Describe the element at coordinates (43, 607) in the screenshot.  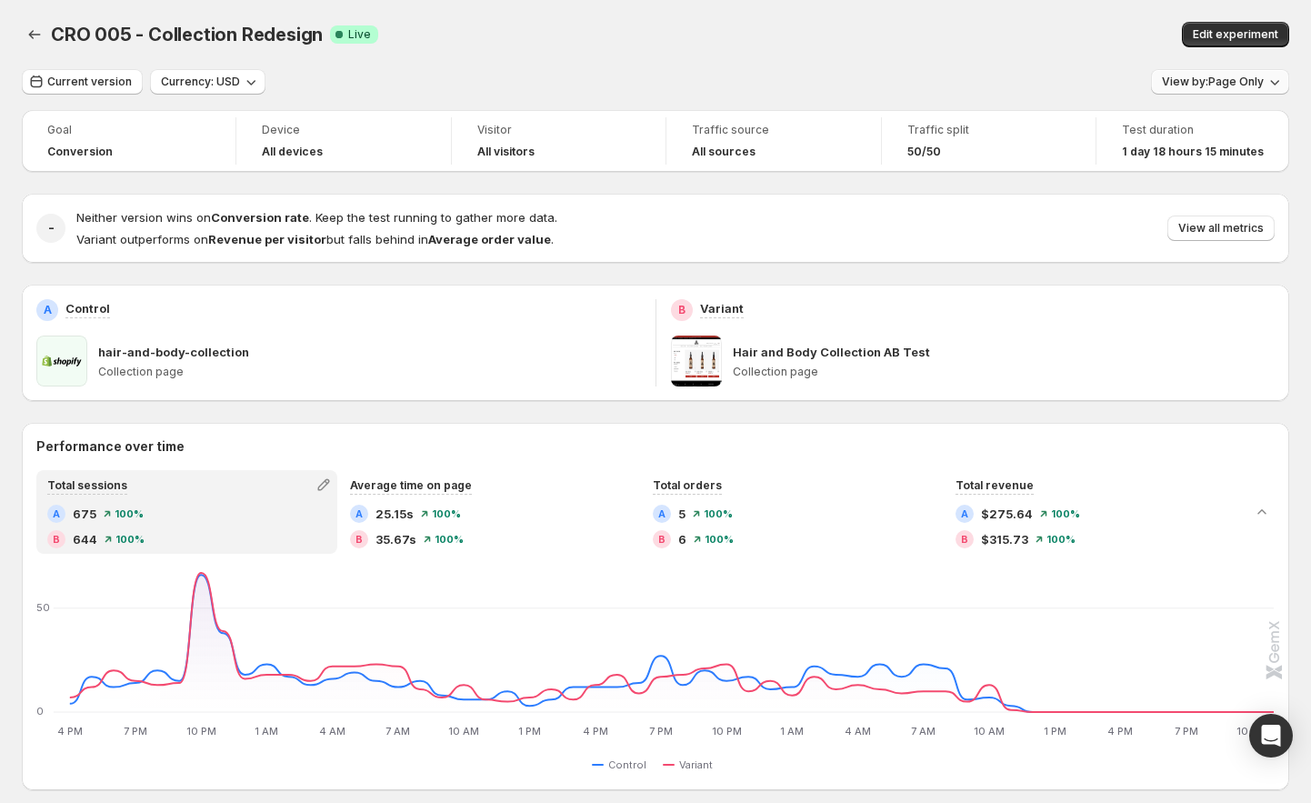
I see `text: 50` at that location.